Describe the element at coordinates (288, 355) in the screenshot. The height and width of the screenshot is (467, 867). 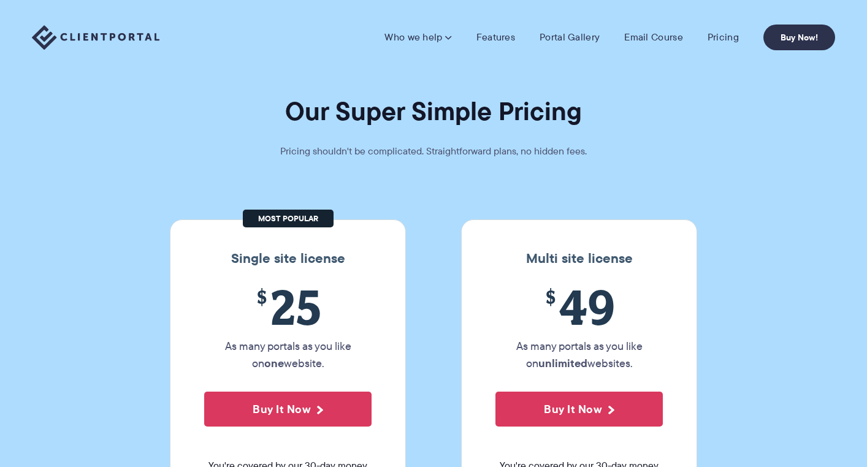
I see `p: As many portals as you like on website.` at that location.